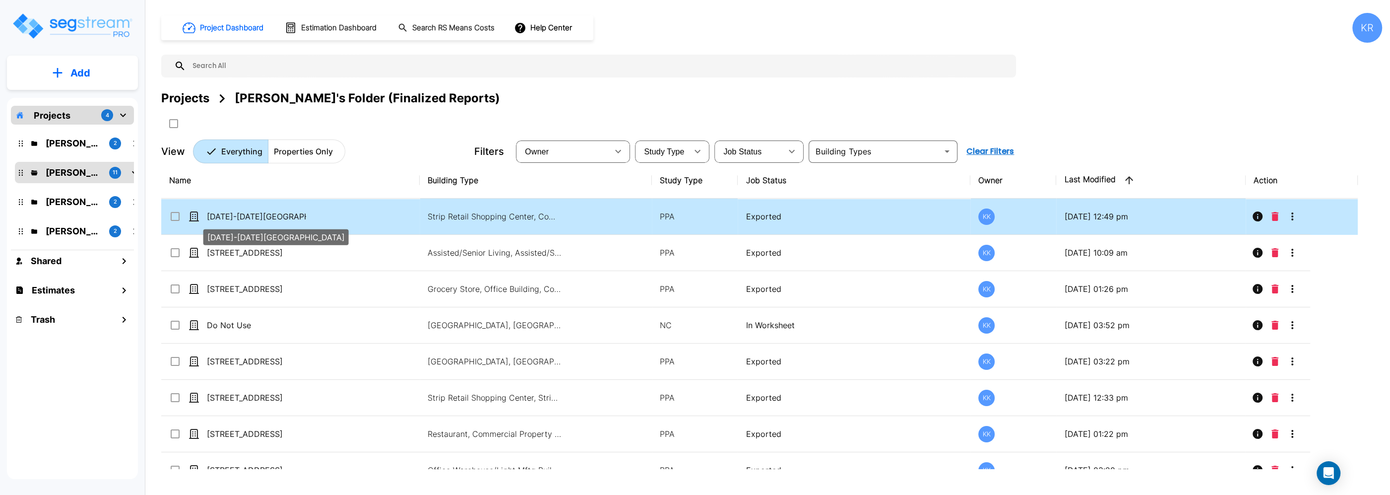 Image resolution: width=1390 pixels, height=495 pixels. Describe the element at coordinates (537, 151) in the screenshot. I see `span: Owner` at that location.